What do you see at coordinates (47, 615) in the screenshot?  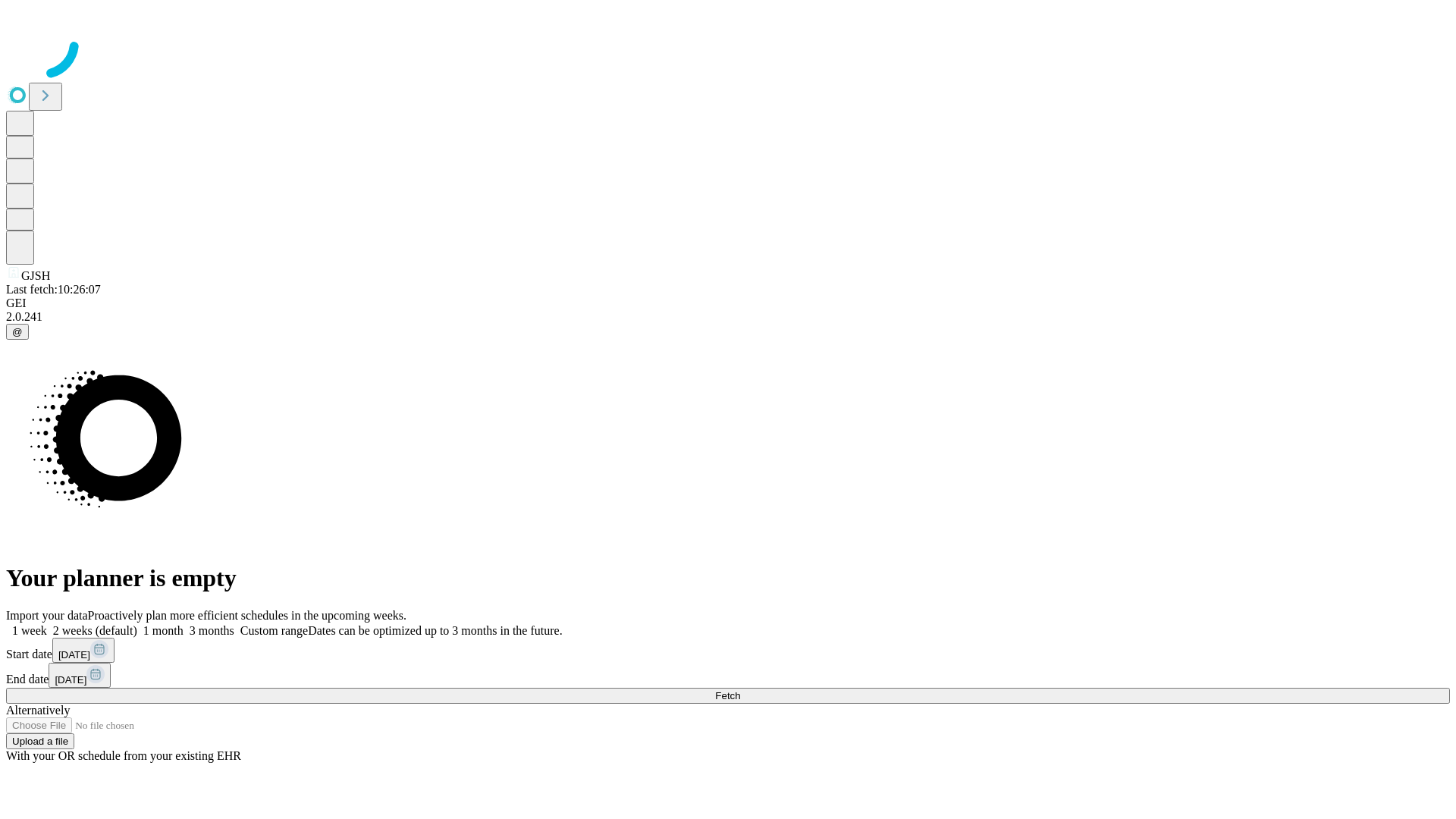 I see `span: Import your data` at bounding box center [47, 615].